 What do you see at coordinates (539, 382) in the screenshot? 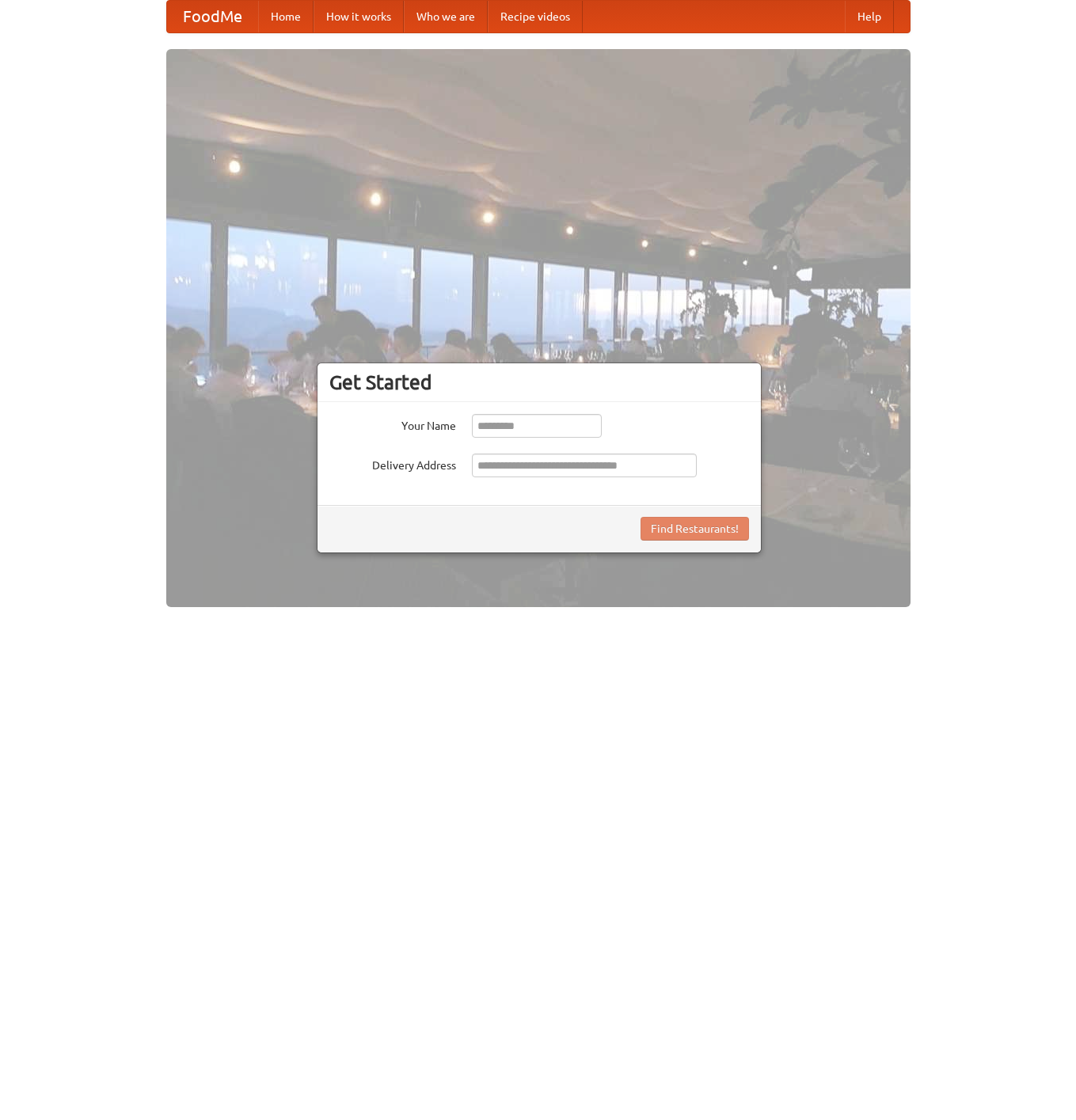
I see `h3: Get Started` at bounding box center [539, 382].